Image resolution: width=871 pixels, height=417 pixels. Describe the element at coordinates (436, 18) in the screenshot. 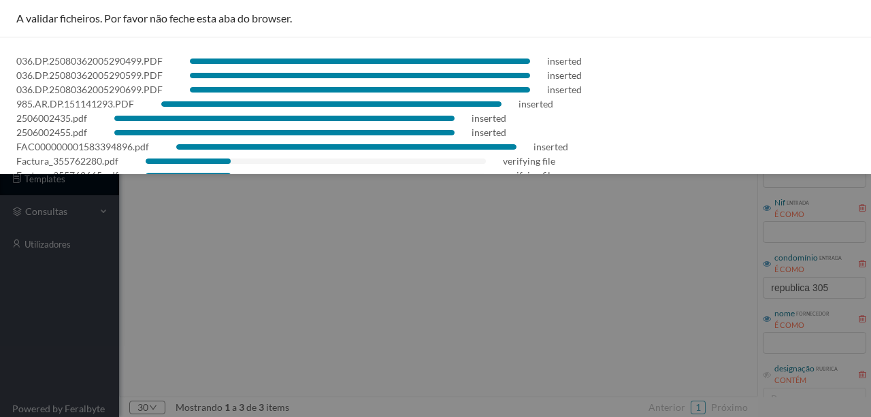

I see `div: A validar ficheiros. Por favor não feche esta aba do browser.` at that location.